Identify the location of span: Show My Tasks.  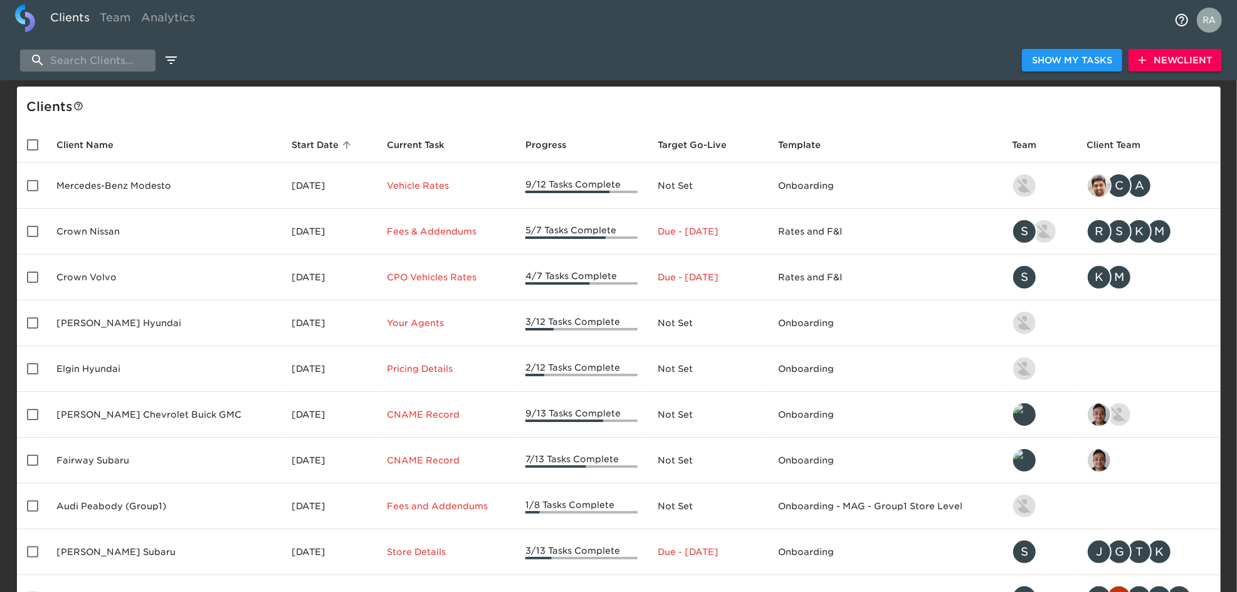
(1072, 60).